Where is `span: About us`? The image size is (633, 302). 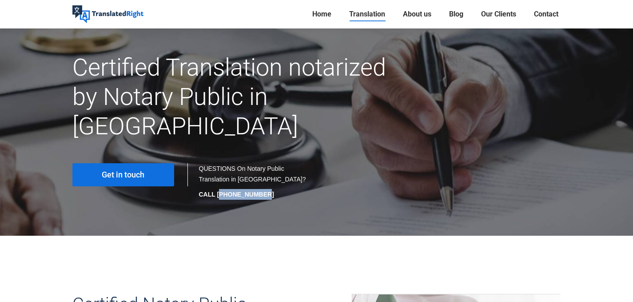
span: About us is located at coordinates (417, 14).